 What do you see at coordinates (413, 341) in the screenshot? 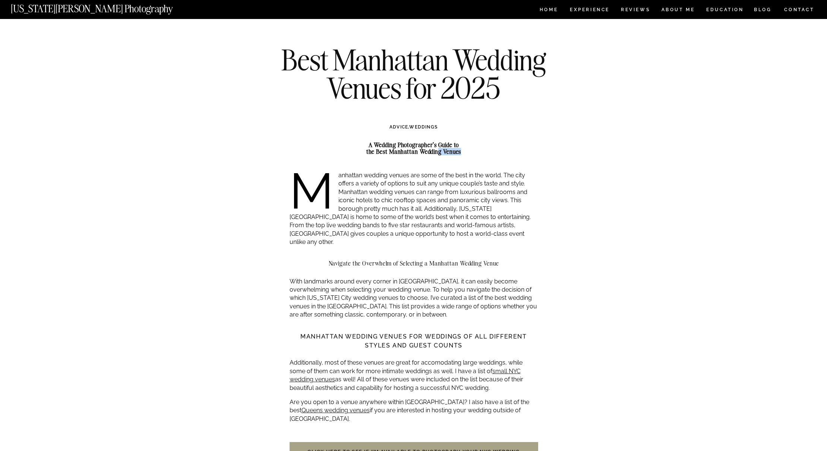
I see `h3: Manhattan Wedding Venues for Weddings of all Different Styles and Guest Counts` at bounding box center [413, 341].